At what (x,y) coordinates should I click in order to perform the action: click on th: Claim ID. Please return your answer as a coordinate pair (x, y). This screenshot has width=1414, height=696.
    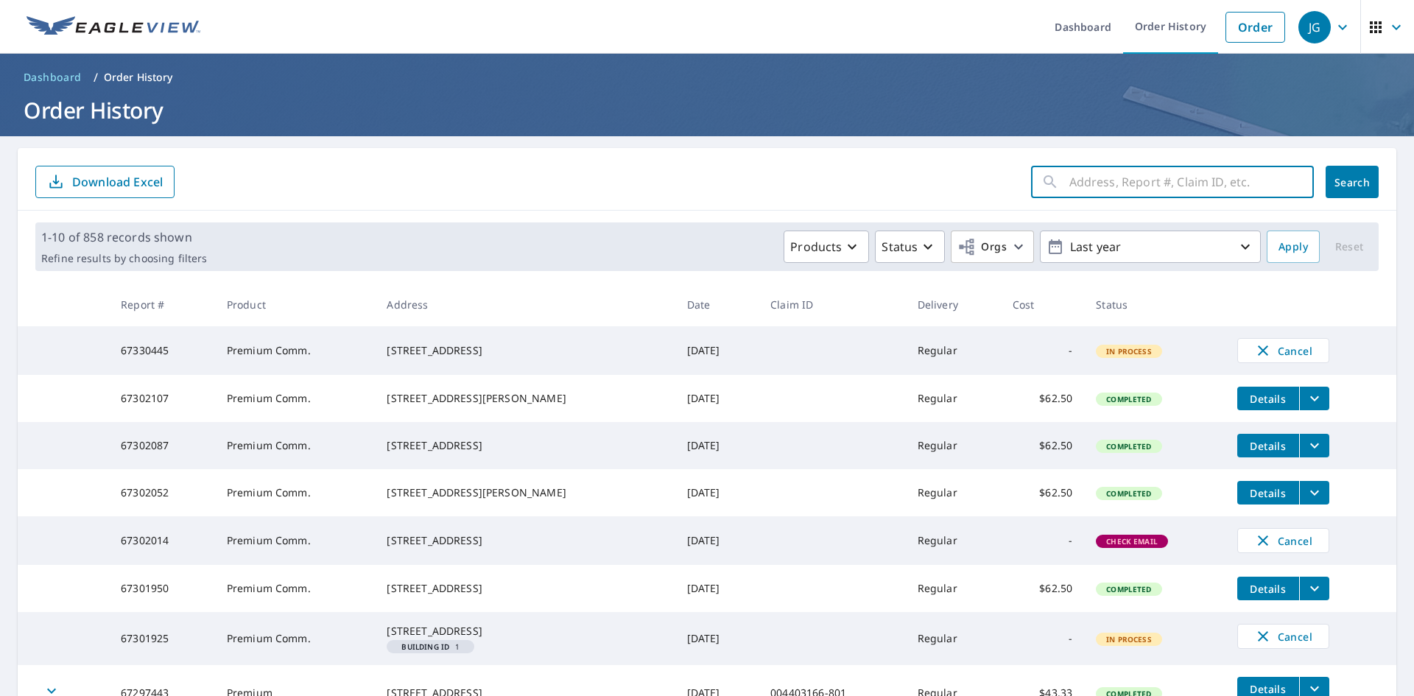
    Looking at the image, I should click on (832, 304).